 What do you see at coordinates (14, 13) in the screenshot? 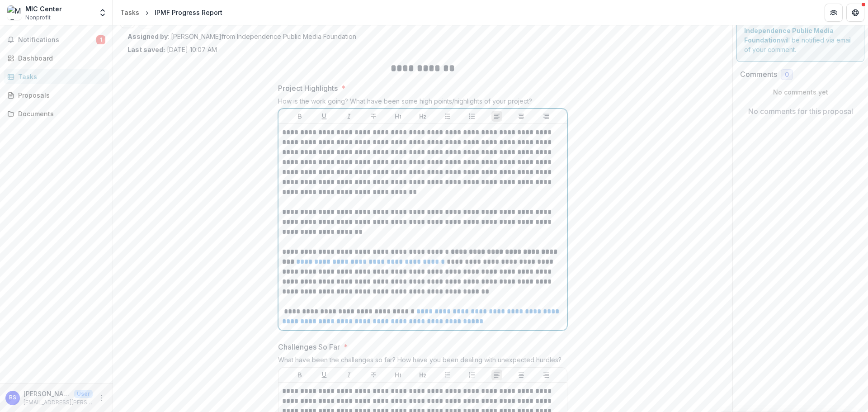
I see `img: MIC Center` at bounding box center [14, 13].